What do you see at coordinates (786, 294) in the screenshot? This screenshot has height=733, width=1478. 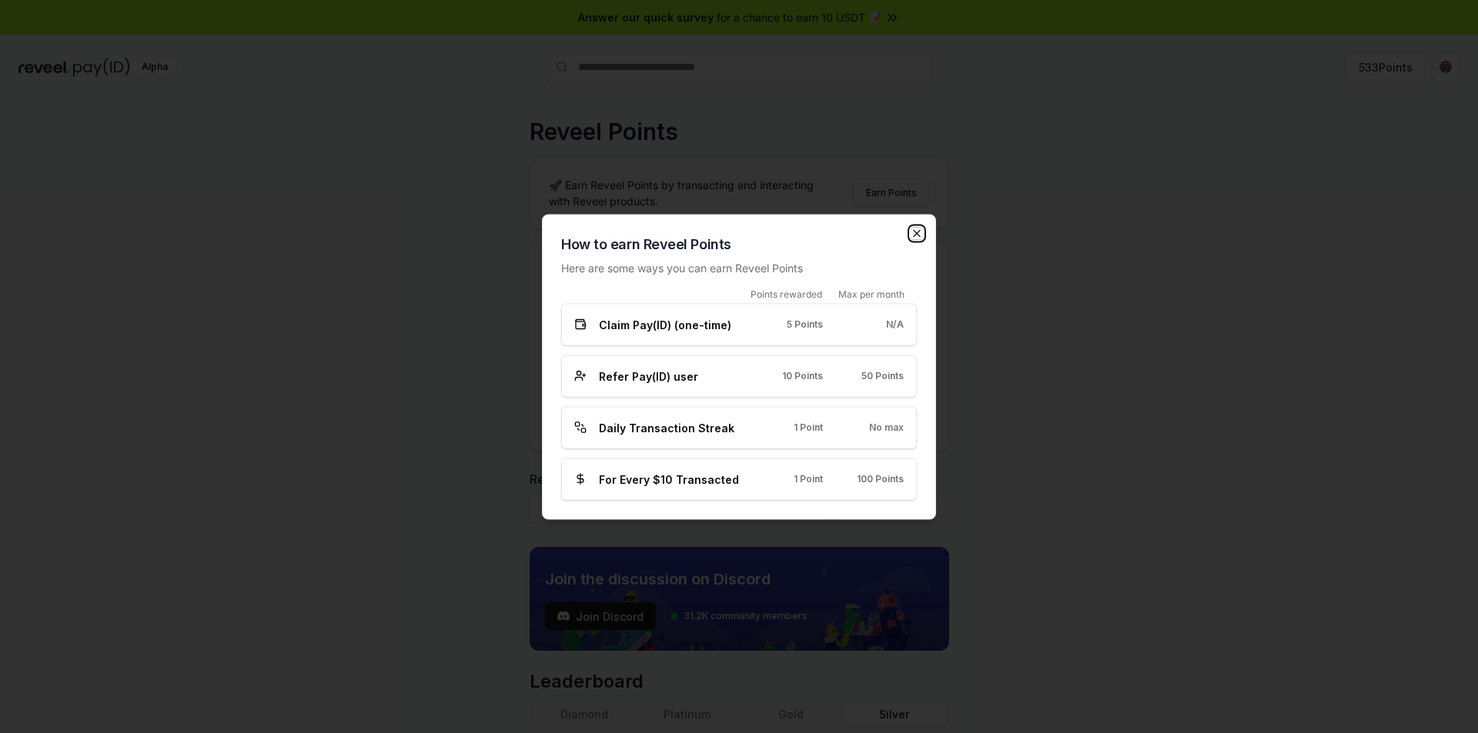 I see `span: Points rewarded` at bounding box center [786, 294].